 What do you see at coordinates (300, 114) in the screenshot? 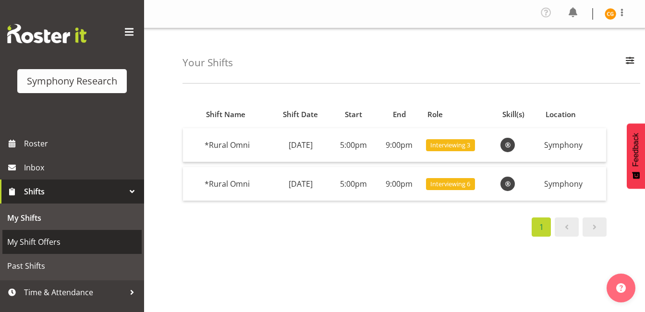
I see `div: Shift Date` at bounding box center [300, 114].